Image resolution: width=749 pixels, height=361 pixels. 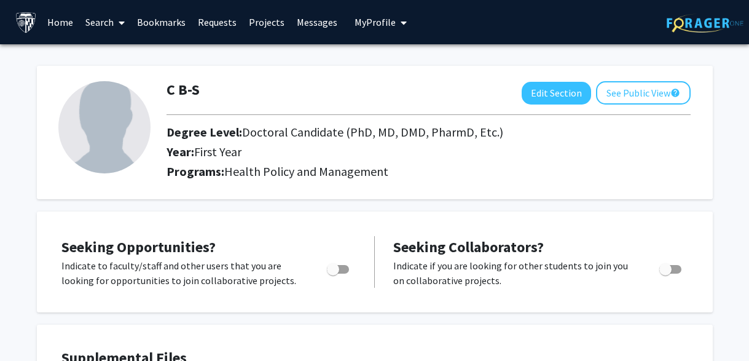 What do you see at coordinates (317, 22) in the screenshot?
I see `a: Messages` at bounding box center [317, 22].